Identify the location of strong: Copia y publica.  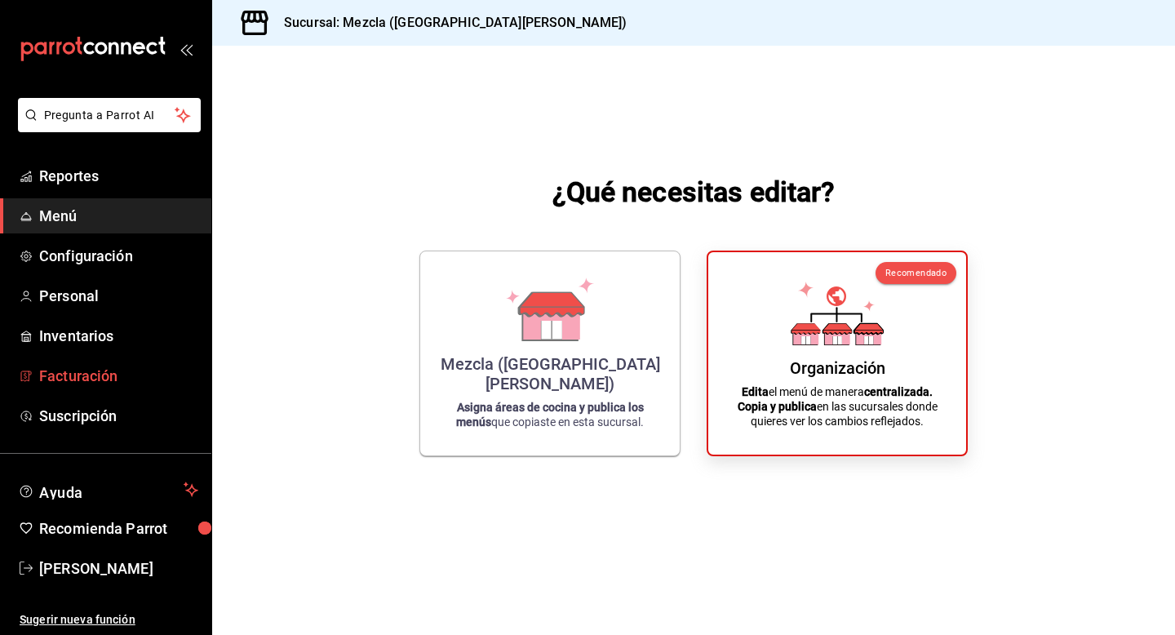
(777, 406).